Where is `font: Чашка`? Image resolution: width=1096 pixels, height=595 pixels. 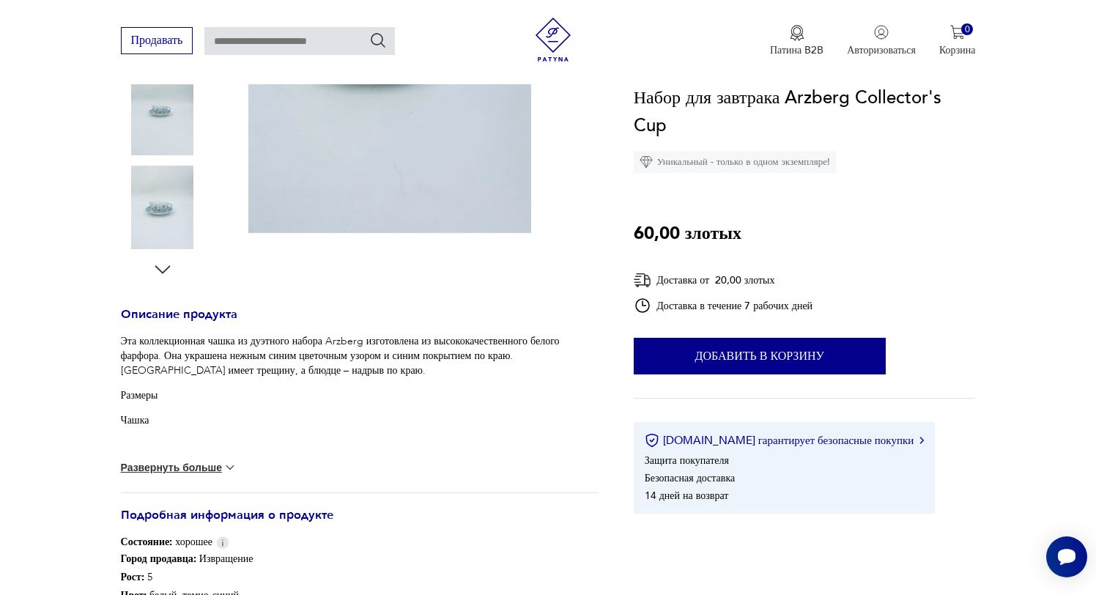 font: Чашка is located at coordinates (135, 420).